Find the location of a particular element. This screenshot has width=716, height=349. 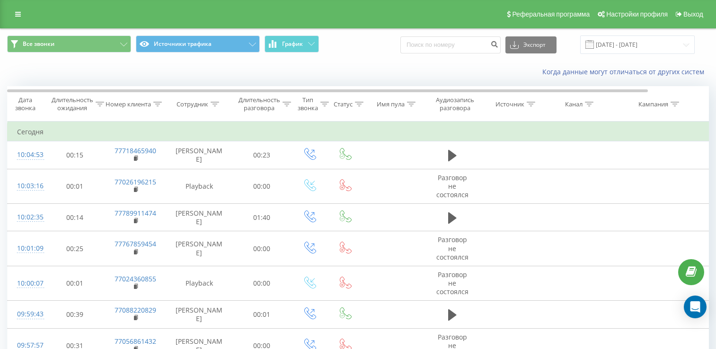

div: 10:03:16 is located at coordinates (27, 186).